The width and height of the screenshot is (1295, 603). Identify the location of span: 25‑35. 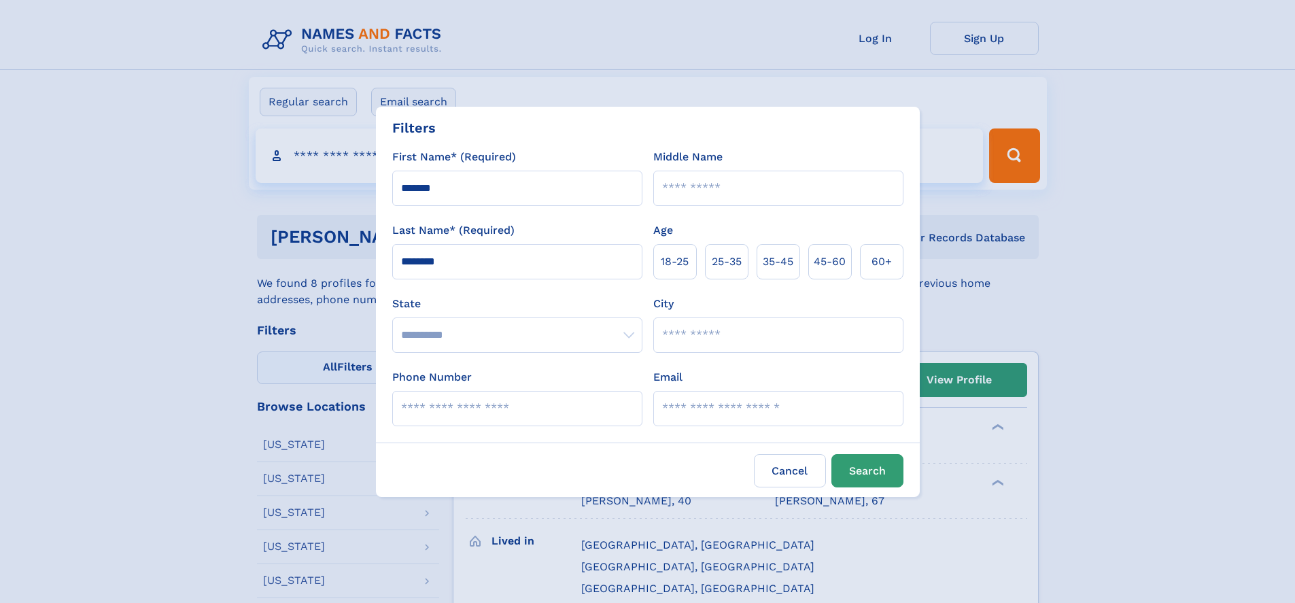
(727, 262).